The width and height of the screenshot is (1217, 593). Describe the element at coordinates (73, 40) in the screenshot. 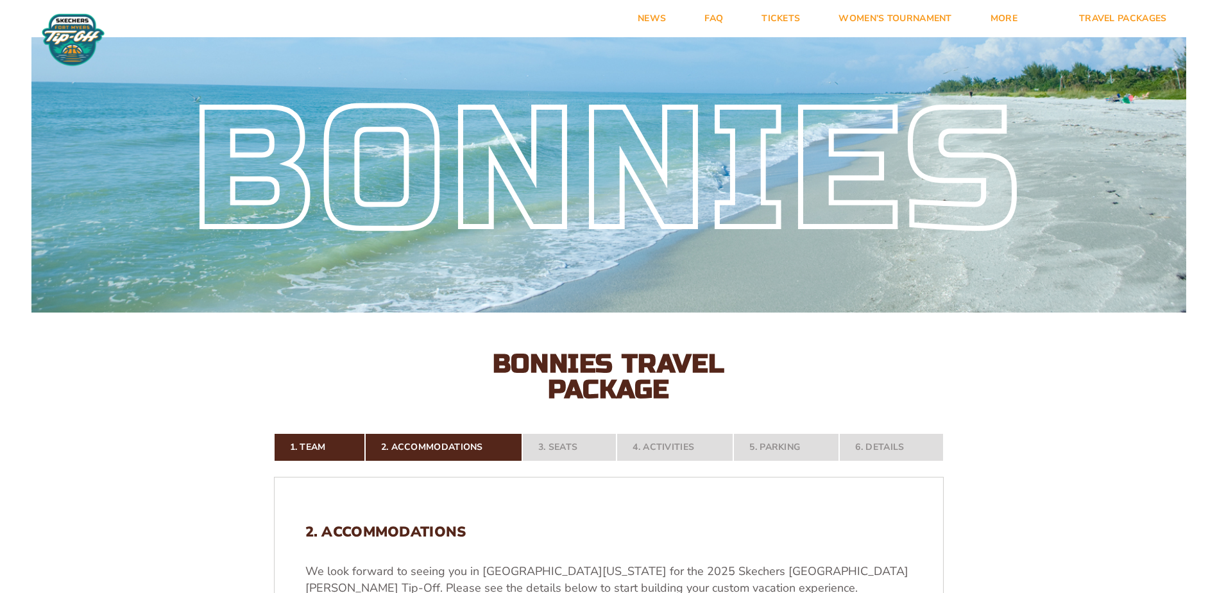

I see `img: Fort Myers Tip-Off` at that location.